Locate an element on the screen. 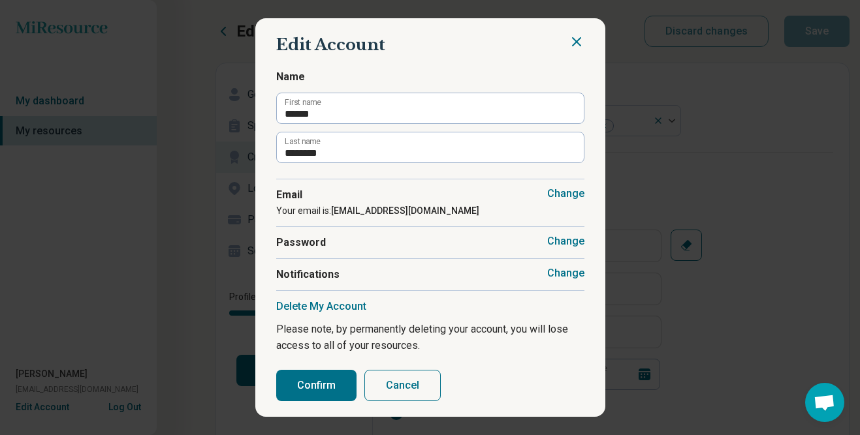 This screenshot has width=860, height=435. button: Close is located at coordinates (576, 42).